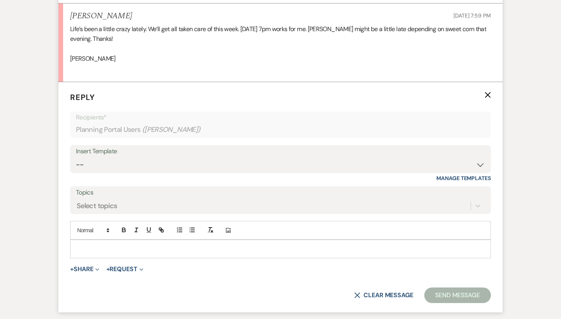 This screenshot has width=561, height=319. Describe the element at coordinates (125, 269) in the screenshot. I see `button: Request` at that location.